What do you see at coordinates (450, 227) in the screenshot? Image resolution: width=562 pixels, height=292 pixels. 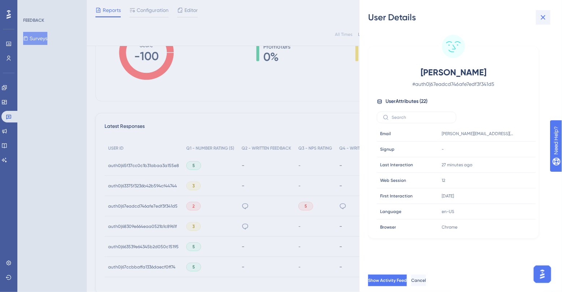 I see `span: Chrome` at bounding box center [450, 227].